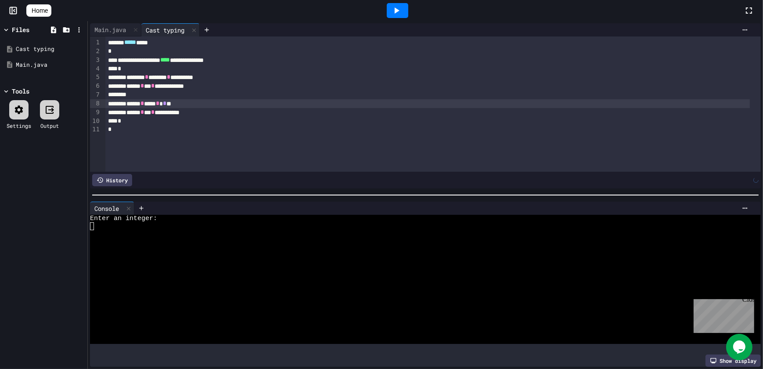  What do you see at coordinates (123, 218) in the screenshot?
I see `span: Enter an integer:` at bounding box center [123, 218].